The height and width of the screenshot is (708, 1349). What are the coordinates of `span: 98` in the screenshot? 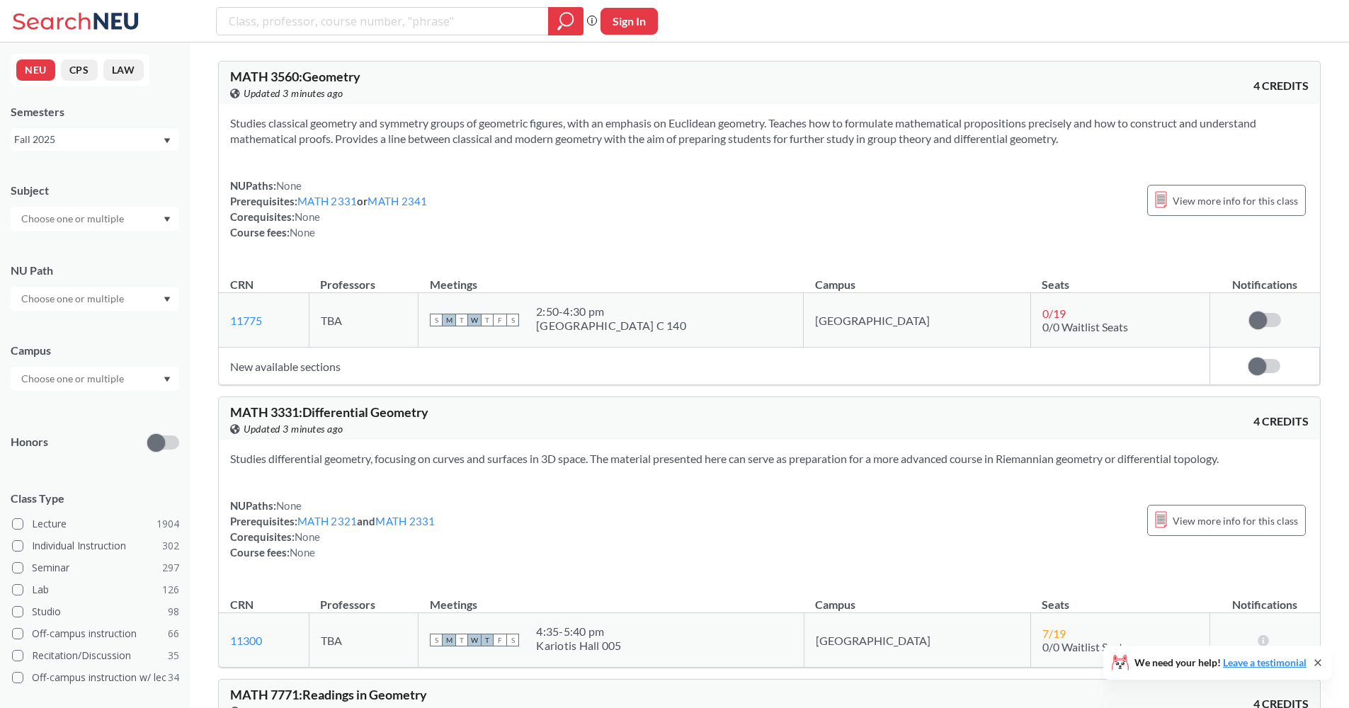 It's located at (173, 612).